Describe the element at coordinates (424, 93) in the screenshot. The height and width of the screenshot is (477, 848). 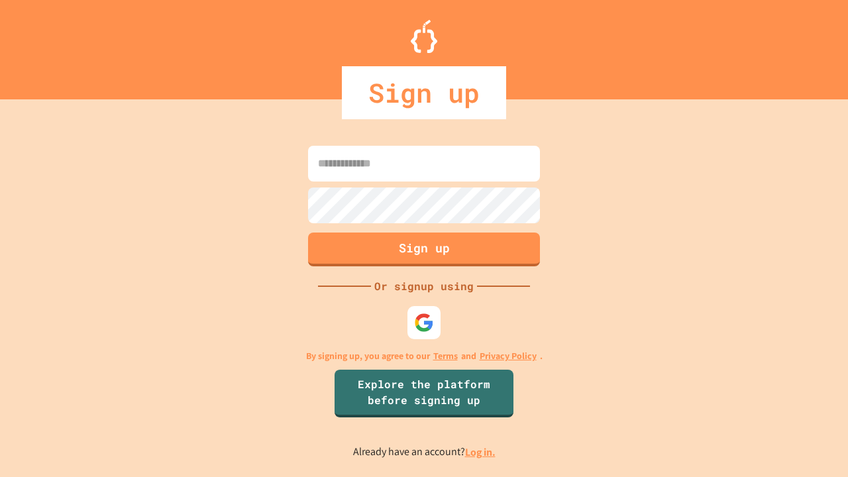
I see `div: Sign up` at that location.